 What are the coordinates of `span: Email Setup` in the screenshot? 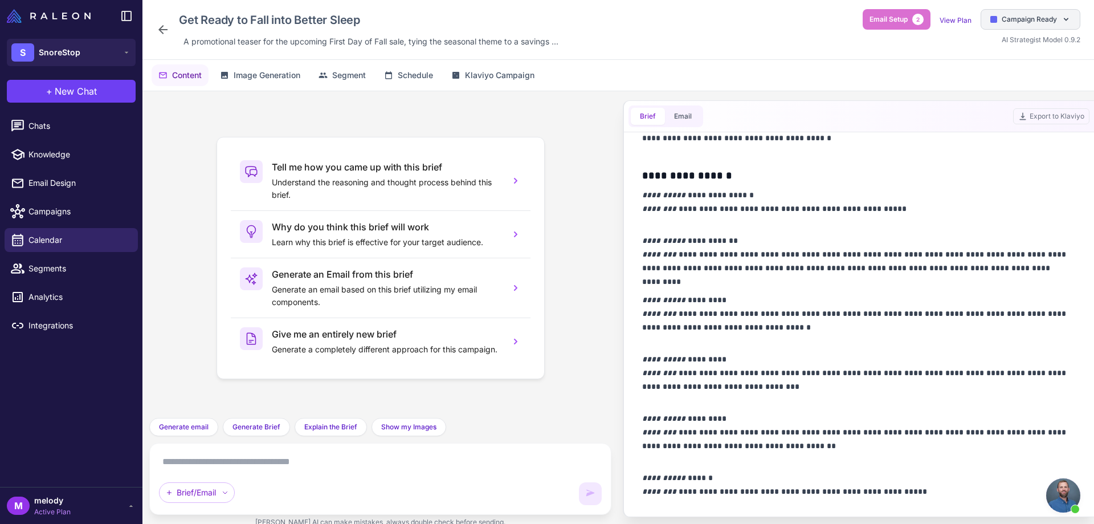 It's located at (889, 19).